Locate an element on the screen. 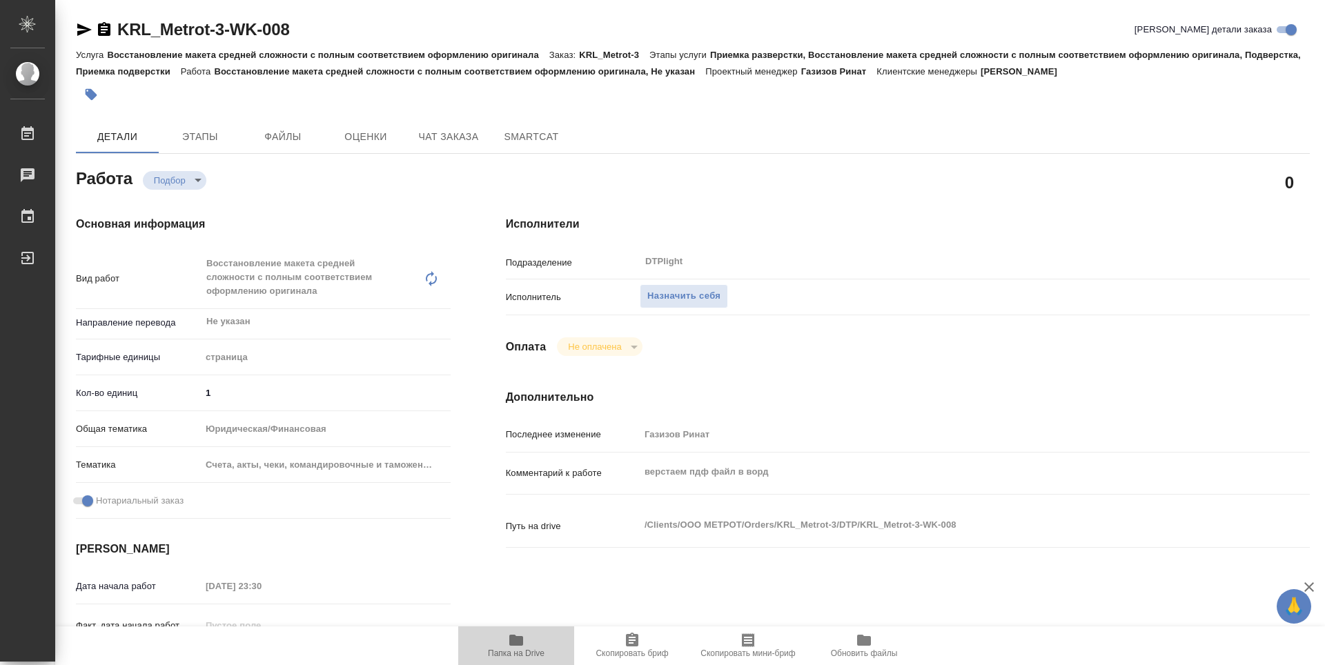  p: Восстановление макета средней сложности с полным соответствием оформлению оригинала, Не указан is located at coordinates (460, 71).